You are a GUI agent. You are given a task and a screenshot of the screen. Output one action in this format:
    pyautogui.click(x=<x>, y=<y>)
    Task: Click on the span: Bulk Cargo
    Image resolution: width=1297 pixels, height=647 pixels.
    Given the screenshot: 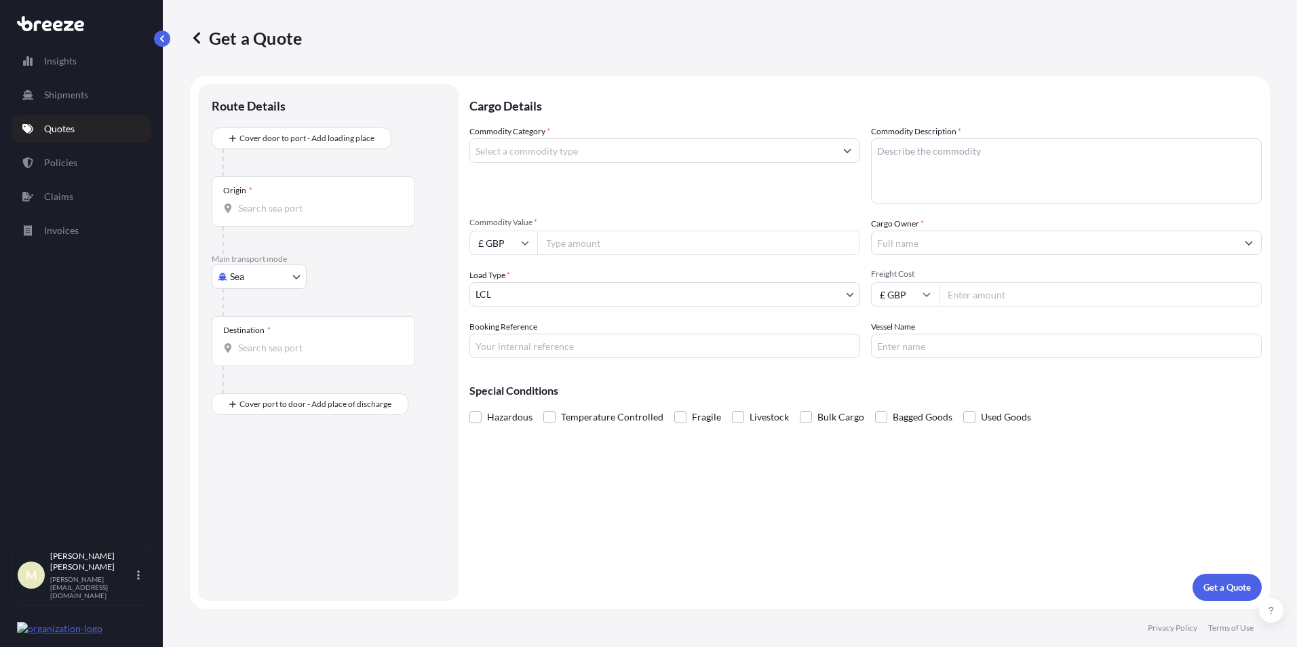 What is the action you would take?
    pyautogui.click(x=841, y=417)
    